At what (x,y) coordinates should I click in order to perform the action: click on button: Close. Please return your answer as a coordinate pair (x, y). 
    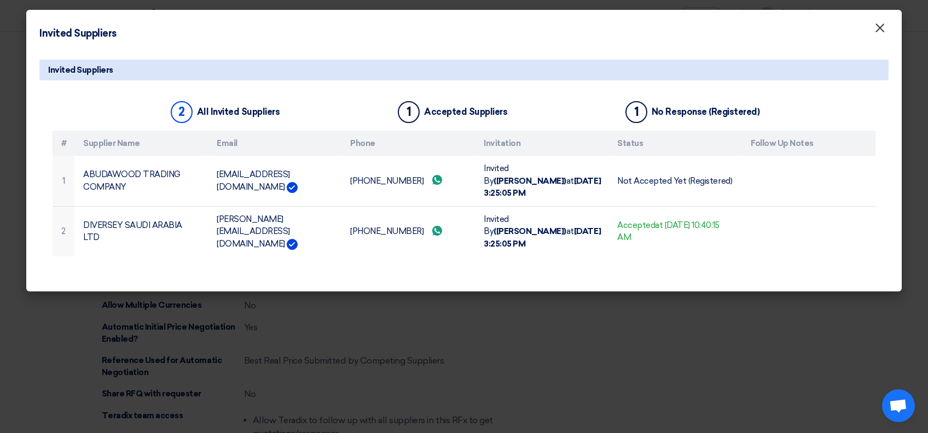
    Looking at the image, I should click on (880, 28).